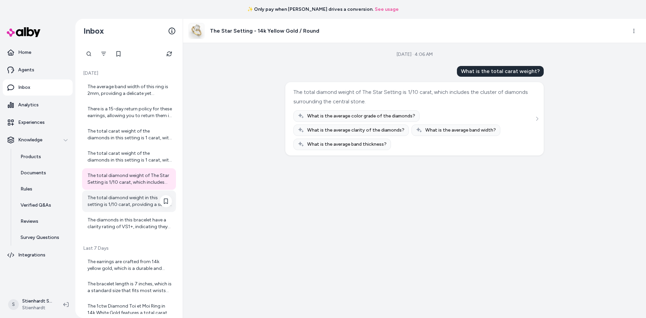 The image size is (646, 318). What do you see at coordinates (129, 265) in the screenshot?
I see `a: The earrings are crafted from 14k yellow gold, which is a durable and popular choice for fine jew...` at bounding box center [129, 265].